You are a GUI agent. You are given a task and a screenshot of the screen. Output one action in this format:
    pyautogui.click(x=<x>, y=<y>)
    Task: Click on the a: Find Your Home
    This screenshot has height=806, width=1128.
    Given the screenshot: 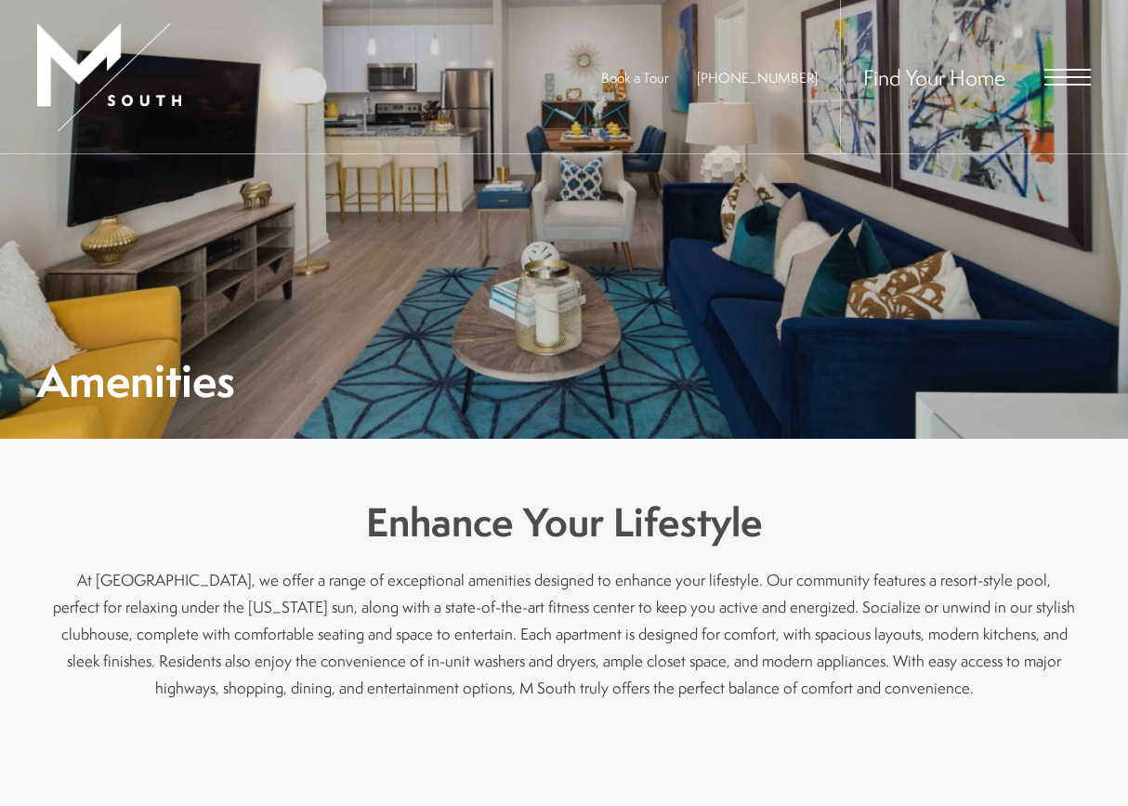 What is the action you would take?
    pyautogui.click(x=934, y=77)
    